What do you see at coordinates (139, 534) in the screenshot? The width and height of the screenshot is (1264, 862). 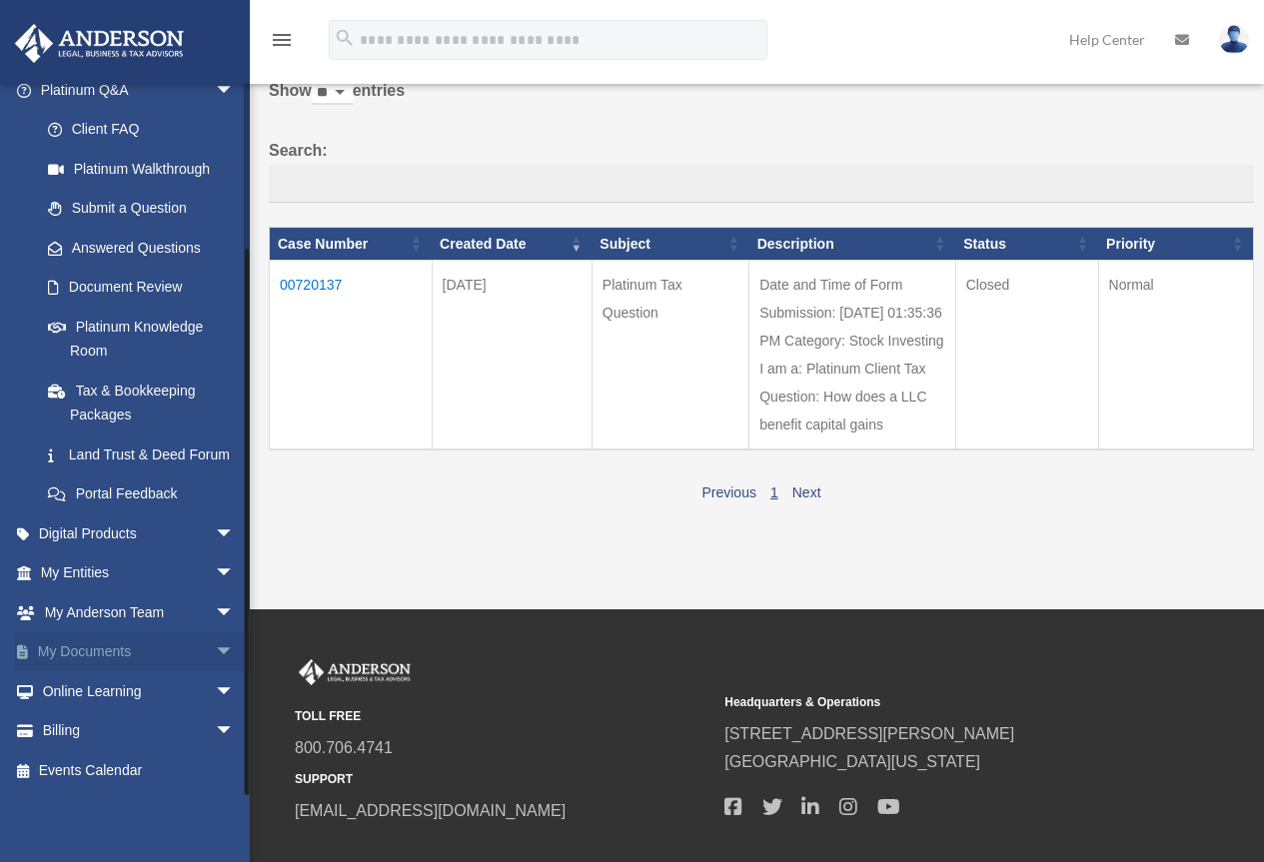 I see `a: Digital Productsarrow_drop_down` at bounding box center [139, 534].